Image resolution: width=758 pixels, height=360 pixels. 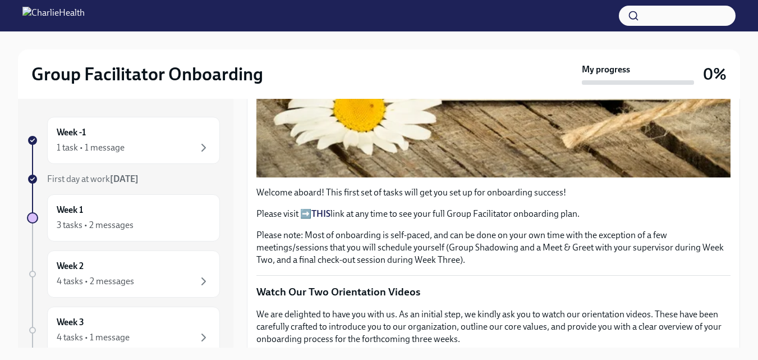 I want to click on h6: Week 1, so click(x=70, y=210).